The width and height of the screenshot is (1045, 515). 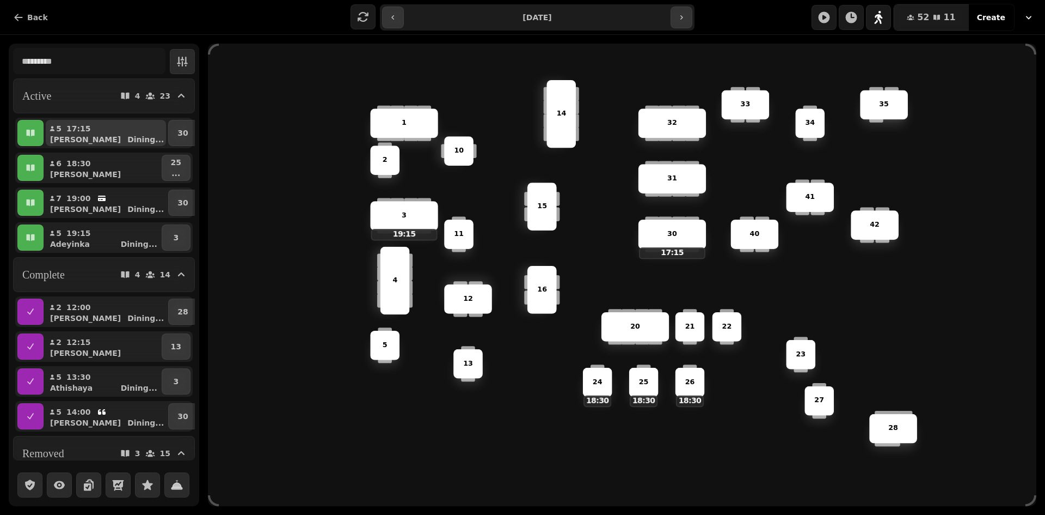 I want to click on p: 6, so click(x=59, y=163).